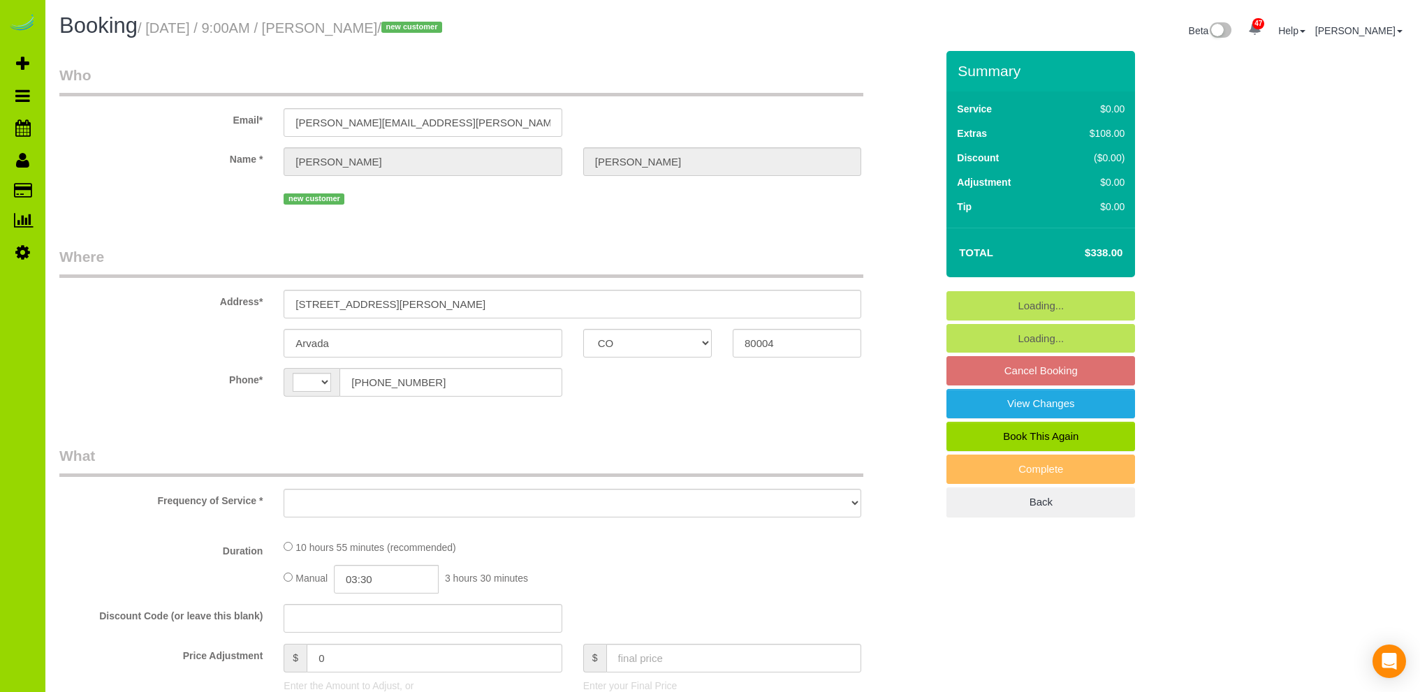  What do you see at coordinates (311, 578) in the screenshot?
I see `span: Manual` at bounding box center [311, 578].